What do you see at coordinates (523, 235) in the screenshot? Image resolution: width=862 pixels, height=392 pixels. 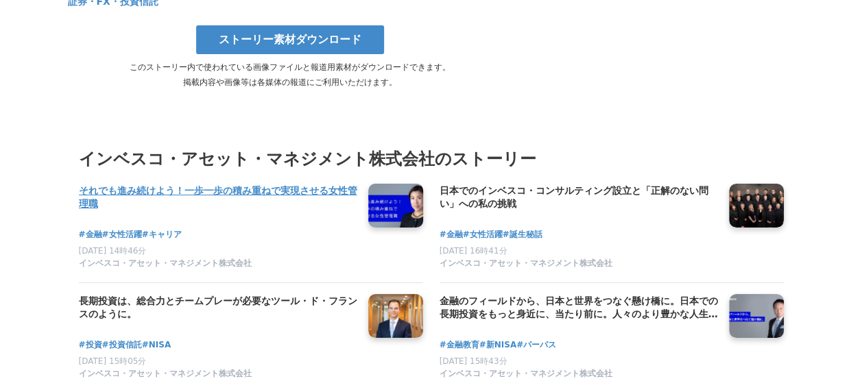 I see `a: #誕生秘話` at bounding box center [523, 235].